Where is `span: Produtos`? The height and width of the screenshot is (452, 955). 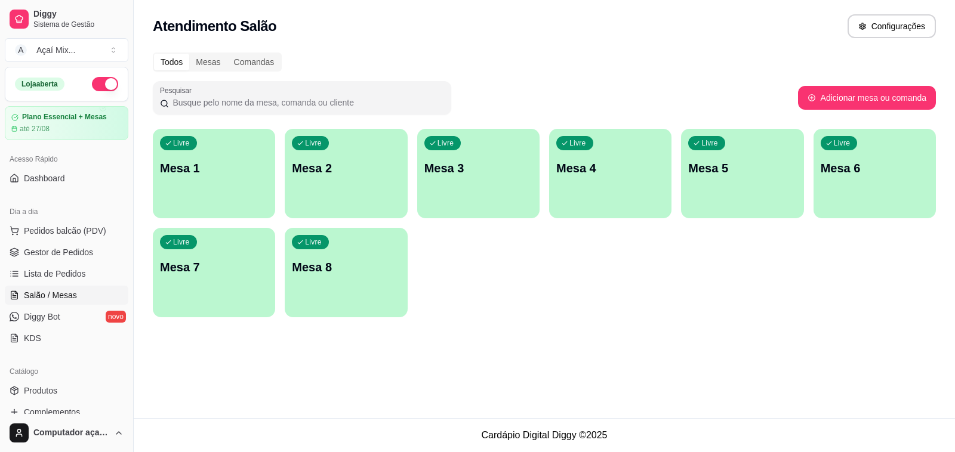
span: Produtos is located at coordinates (41, 391).